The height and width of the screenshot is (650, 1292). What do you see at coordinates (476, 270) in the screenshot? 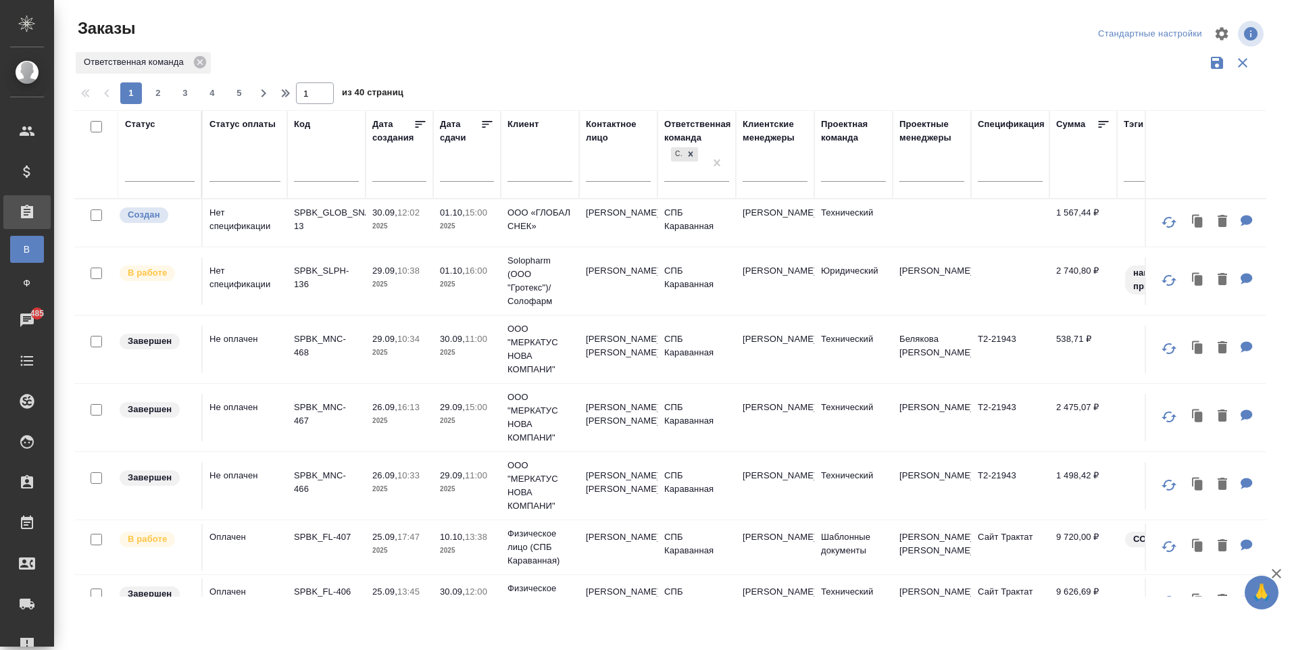
I see `p: 16:00` at bounding box center [476, 270].